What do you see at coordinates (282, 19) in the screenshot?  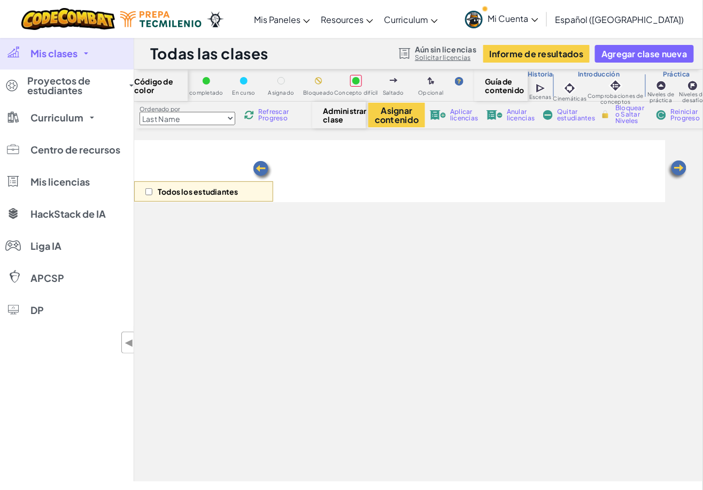 I see `a: Mis Paneles` at bounding box center [282, 19].